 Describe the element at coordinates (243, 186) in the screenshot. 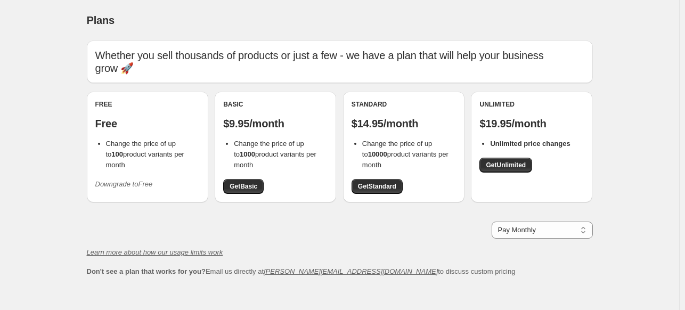

I see `span: Get Basic` at that location.